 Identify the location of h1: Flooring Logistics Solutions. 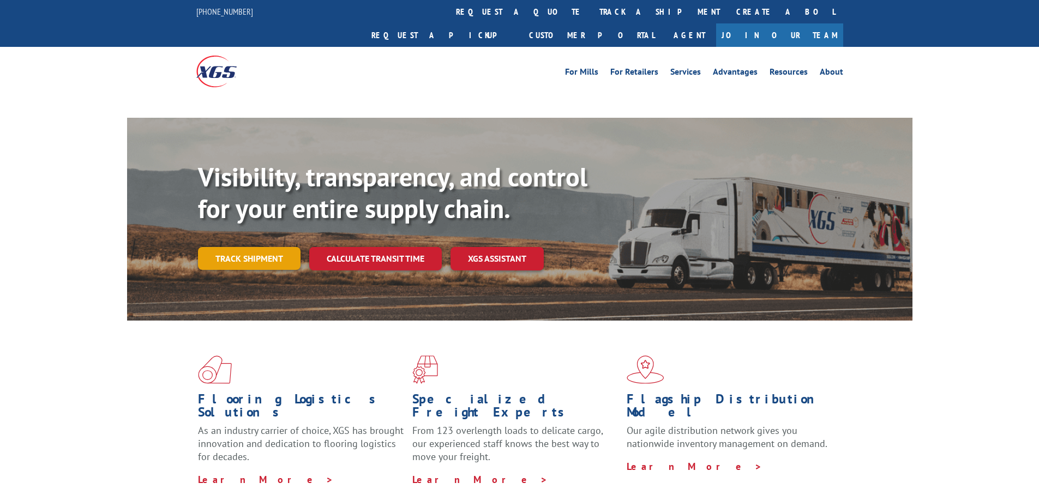
(301, 408).